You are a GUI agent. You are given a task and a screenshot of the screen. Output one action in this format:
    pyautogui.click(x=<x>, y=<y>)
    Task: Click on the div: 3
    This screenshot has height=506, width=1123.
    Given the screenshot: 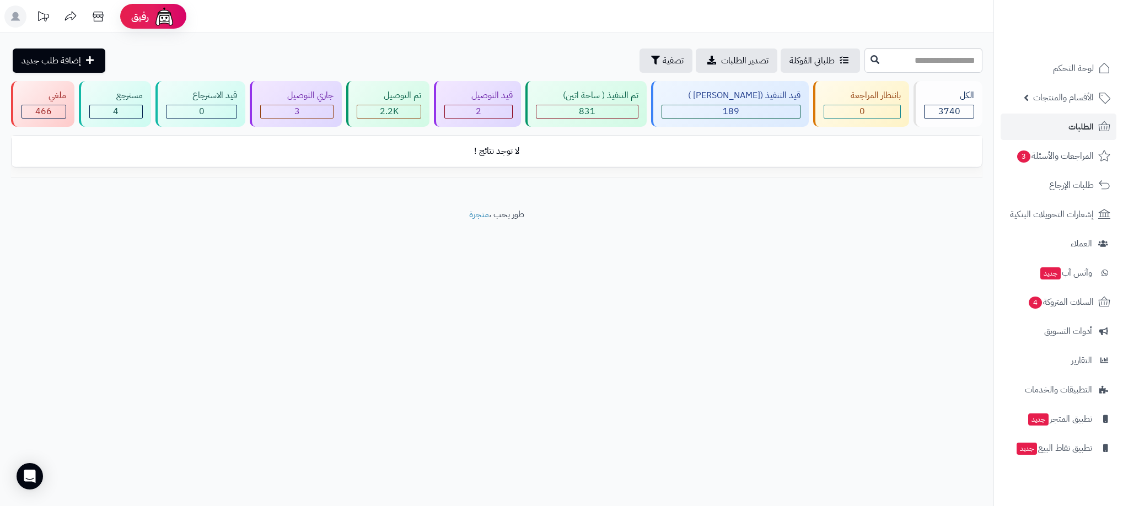 What is the action you would take?
    pyautogui.click(x=297, y=111)
    